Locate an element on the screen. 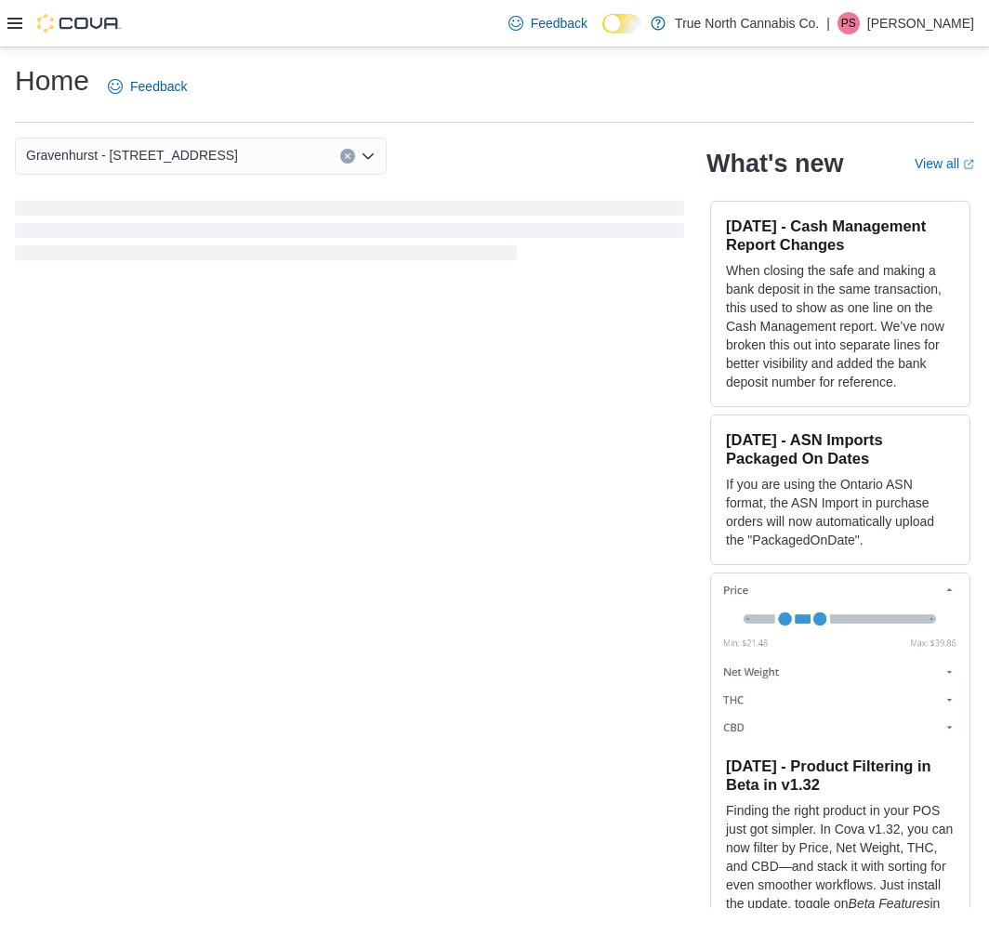  em: Beta Features is located at coordinates (889, 903).